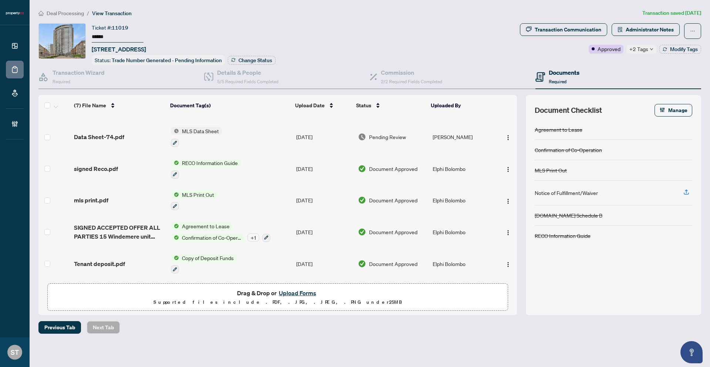 The image size is (710, 367). Describe the element at coordinates (60, 327) in the screenshot. I see `button: Previous Tab` at that location.